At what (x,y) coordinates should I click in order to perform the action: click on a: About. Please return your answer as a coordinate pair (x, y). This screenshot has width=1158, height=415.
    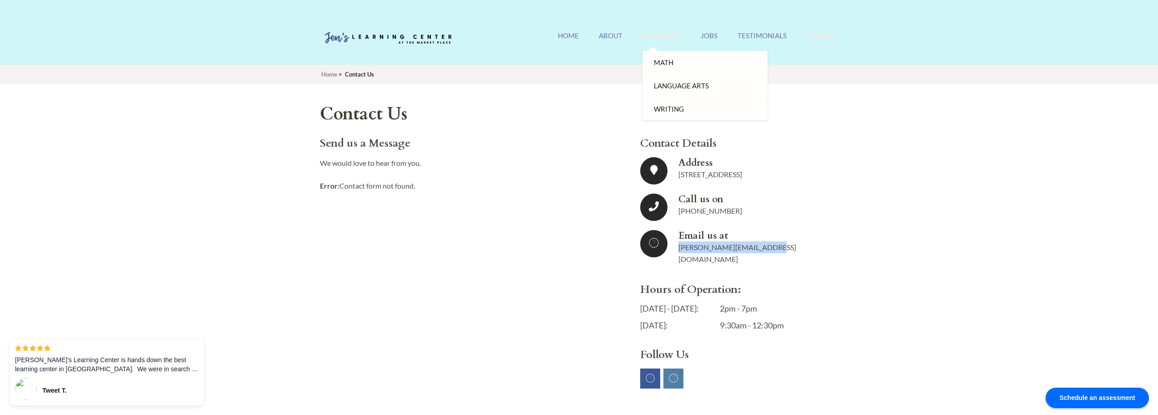
    Looking at the image, I should click on (611, 41).